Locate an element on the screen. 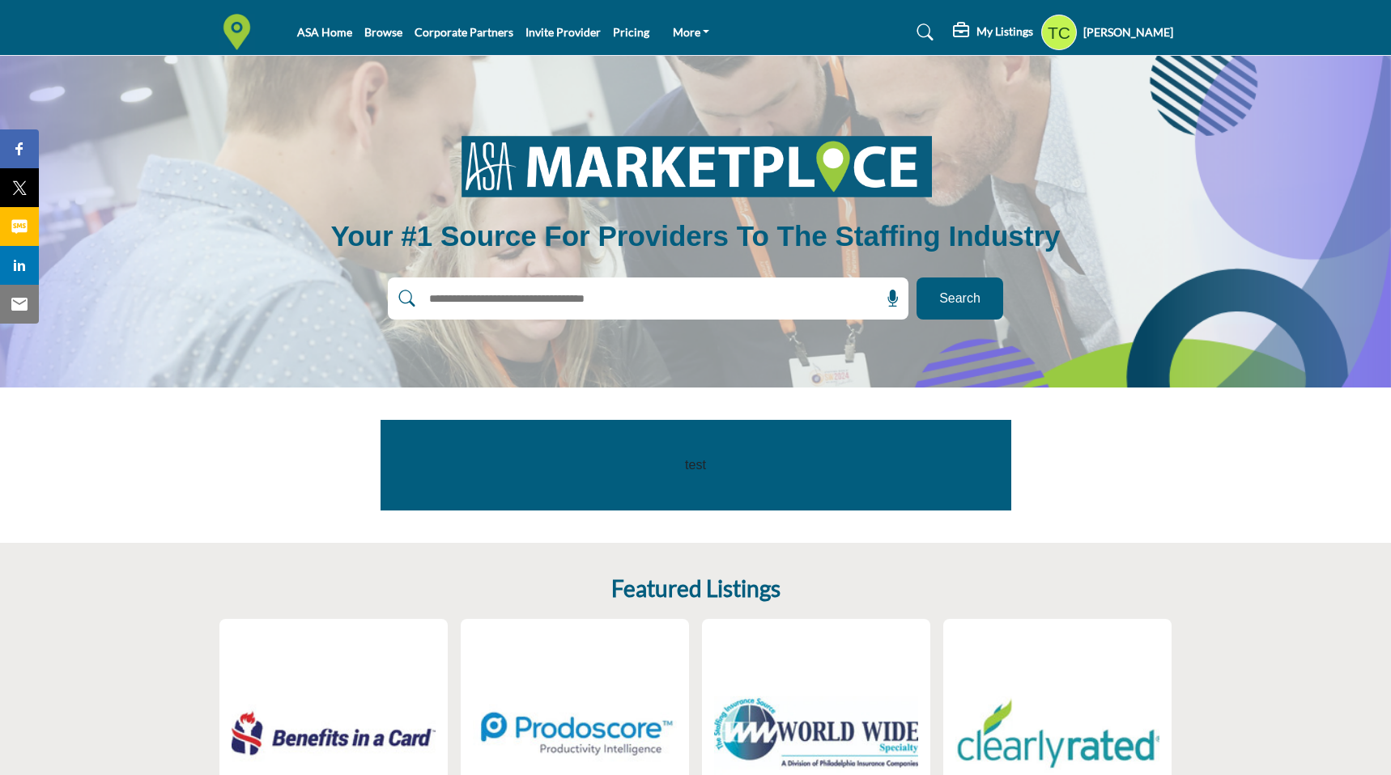 The width and height of the screenshot is (1391, 775). h5: My Listings is located at coordinates (1004, 32).